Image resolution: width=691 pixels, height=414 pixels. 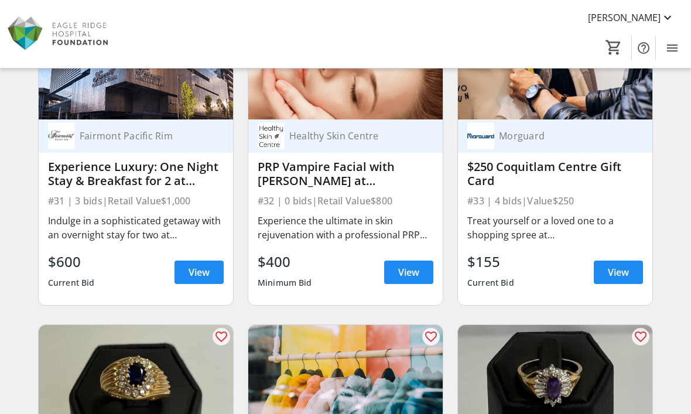 I want to click on div: $600, so click(x=71, y=262).